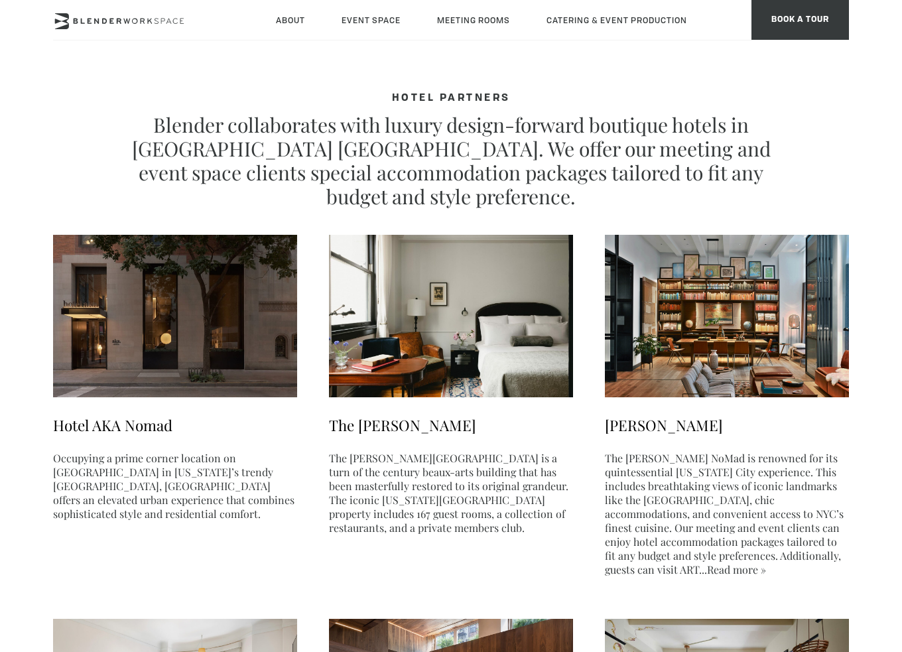 This screenshot has height=652, width=902. I want to click on a: Read more », so click(736, 569).